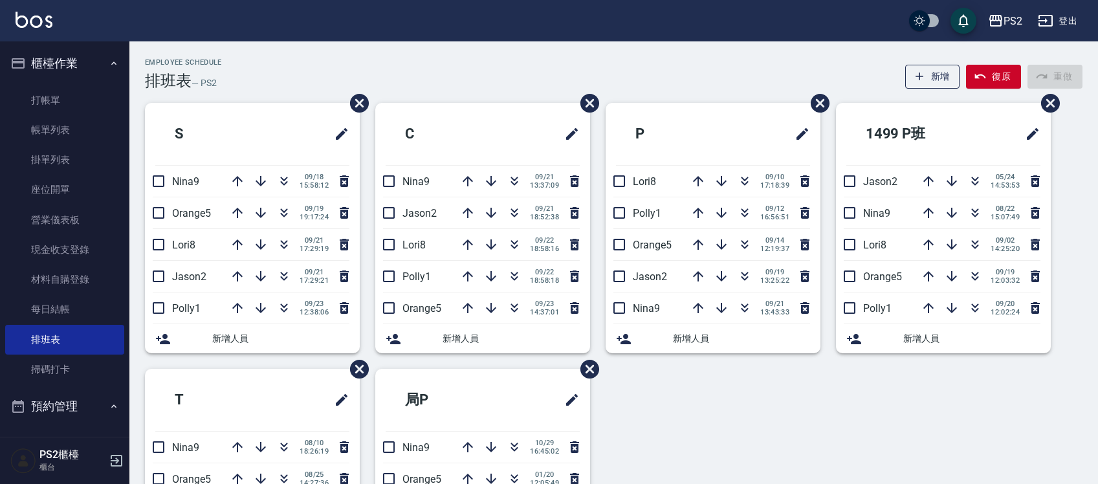 Image resolution: width=1098 pixels, height=484 pixels. I want to click on h2: 局P, so click(444, 400).